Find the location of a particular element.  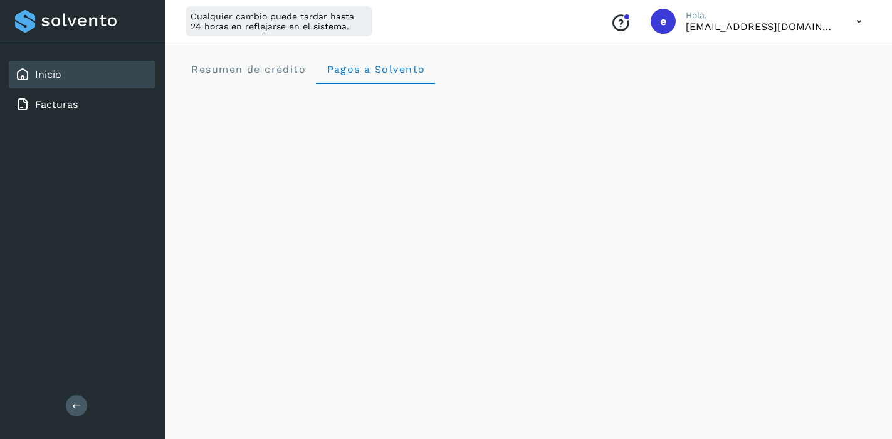

p: ejecutivo1@grupocvs.com.mx is located at coordinates (761, 26).